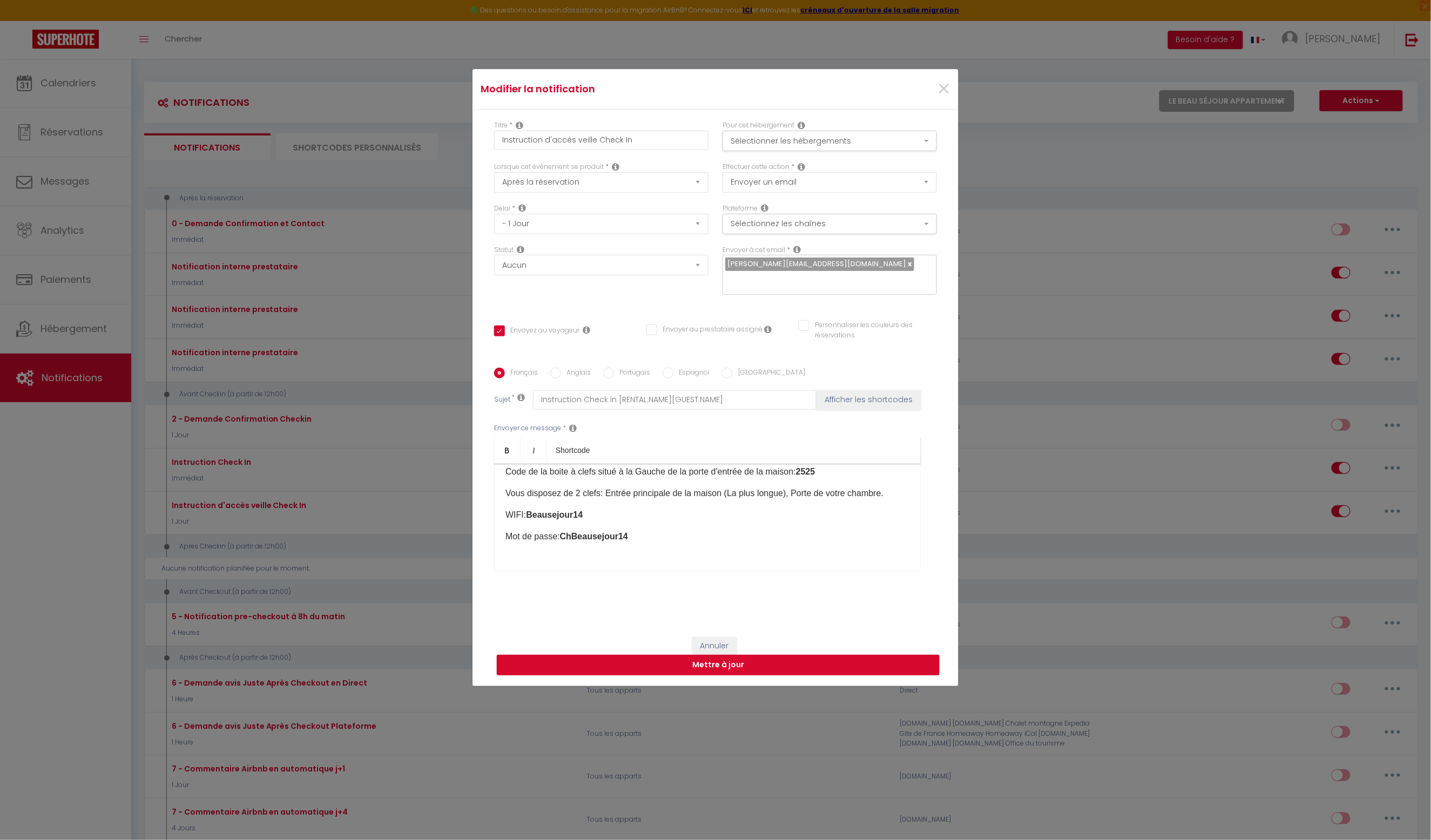 The width and height of the screenshot is (1431, 840). What do you see at coordinates (708, 515) in the screenshot?
I see `p: WIFI:` at bounding box center [708, 515].